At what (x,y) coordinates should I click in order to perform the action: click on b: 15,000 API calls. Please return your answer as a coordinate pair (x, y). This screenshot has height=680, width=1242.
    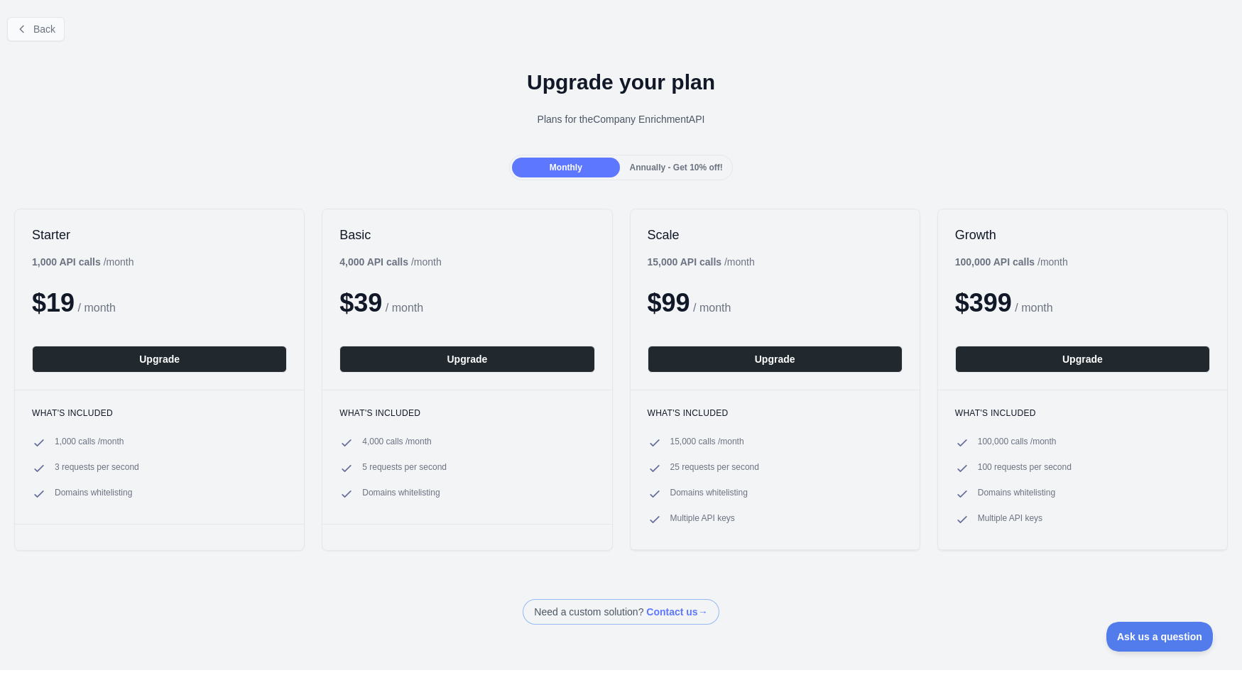
    Looking at the image, I should click on (684, 262).